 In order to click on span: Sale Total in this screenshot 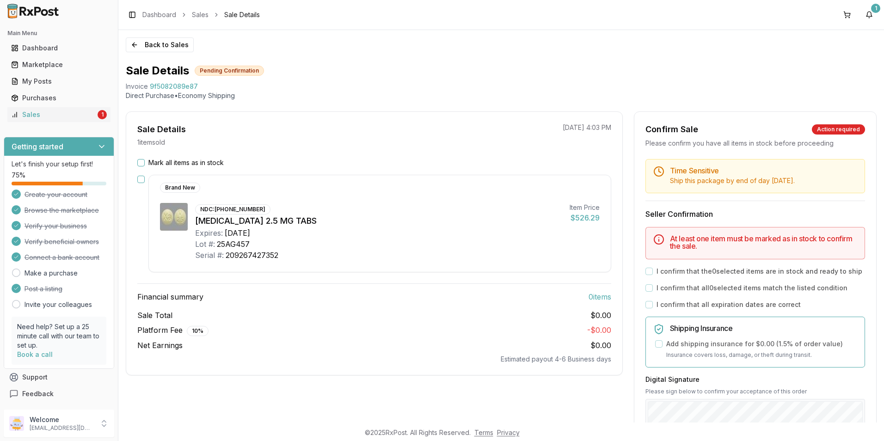, I will do `click(155, 315)`.